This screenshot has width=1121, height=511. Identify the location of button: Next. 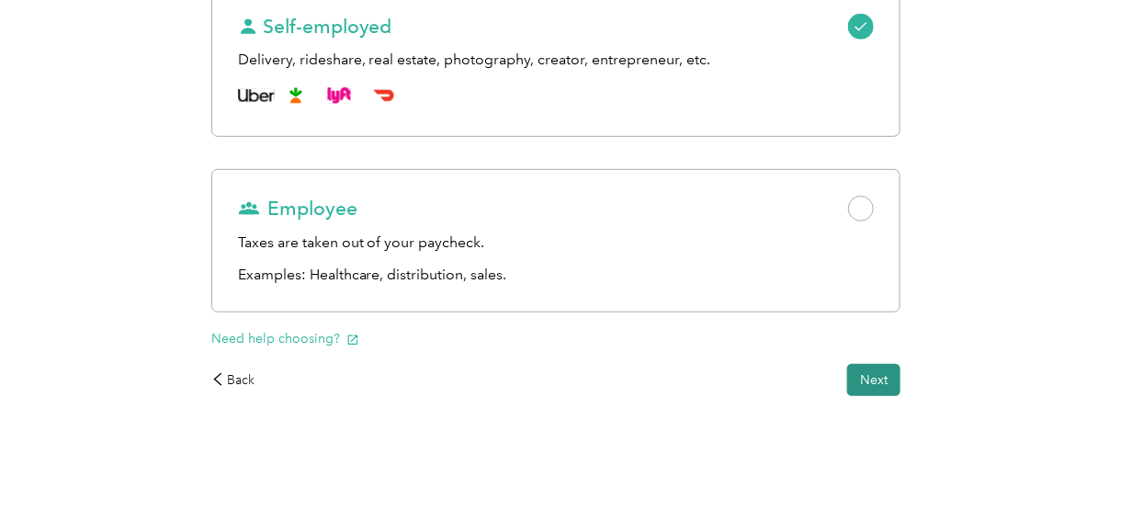
(874, 379).